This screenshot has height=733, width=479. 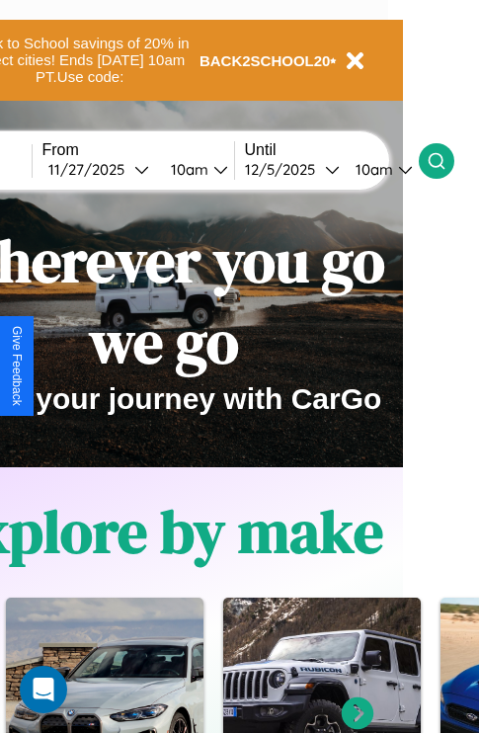 What do you see at coordinates (17, 365) in the screenshot?
I see `div: Give Feedback` at bounding box center [17, 365].